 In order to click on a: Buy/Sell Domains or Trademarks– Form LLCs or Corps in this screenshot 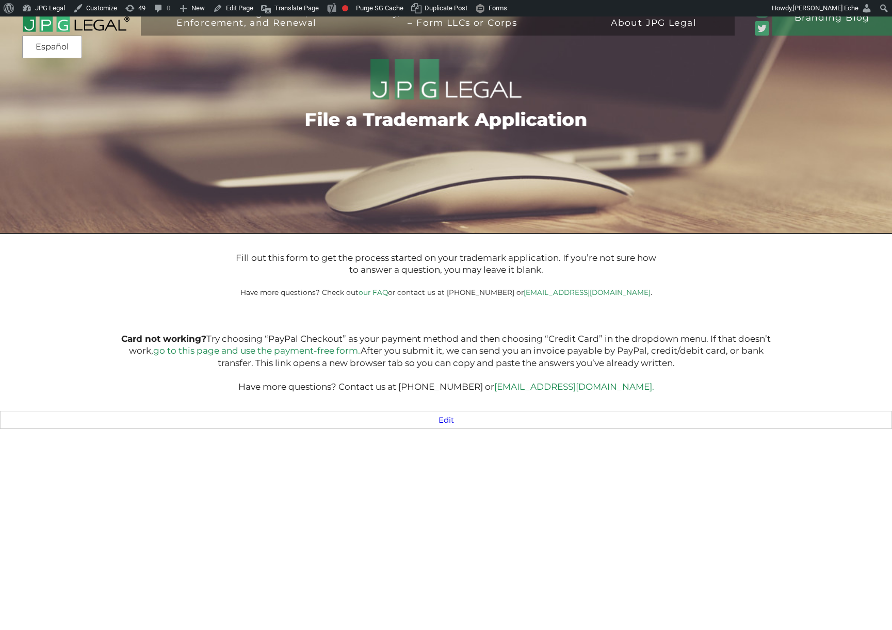, I will do `click(462, 25)`.